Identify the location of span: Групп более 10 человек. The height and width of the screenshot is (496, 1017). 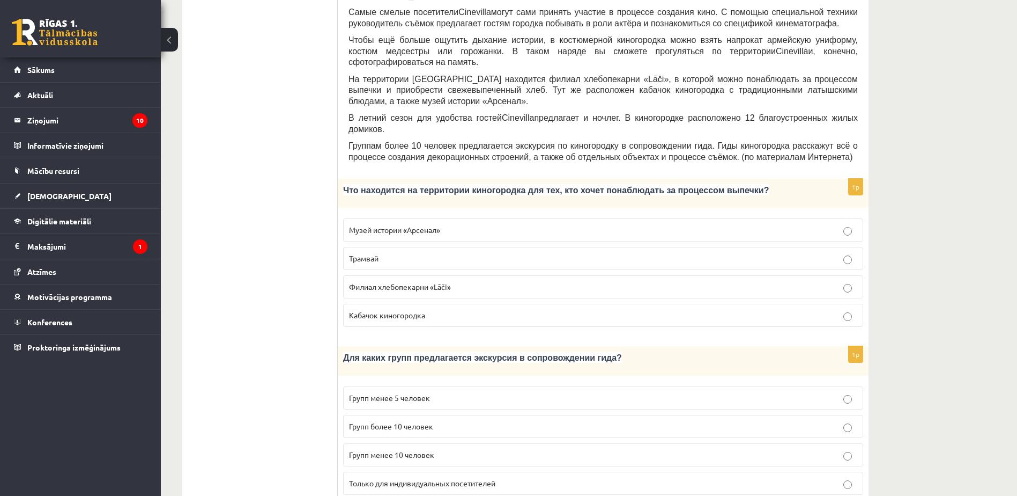
(391, 426).